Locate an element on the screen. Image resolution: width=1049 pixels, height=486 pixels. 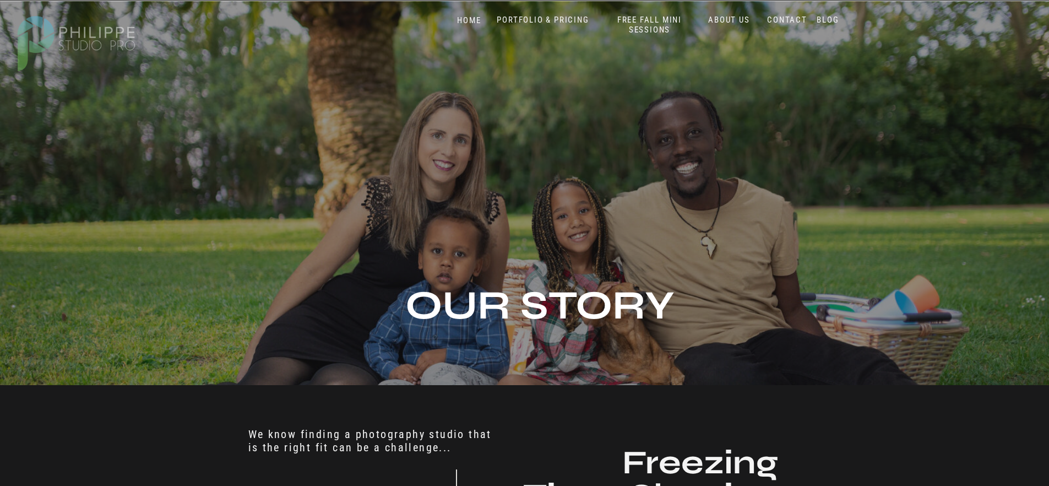
h2: We know finding a photography studio that is the right fit can be a challenge... is located at coordinates (372, 440).